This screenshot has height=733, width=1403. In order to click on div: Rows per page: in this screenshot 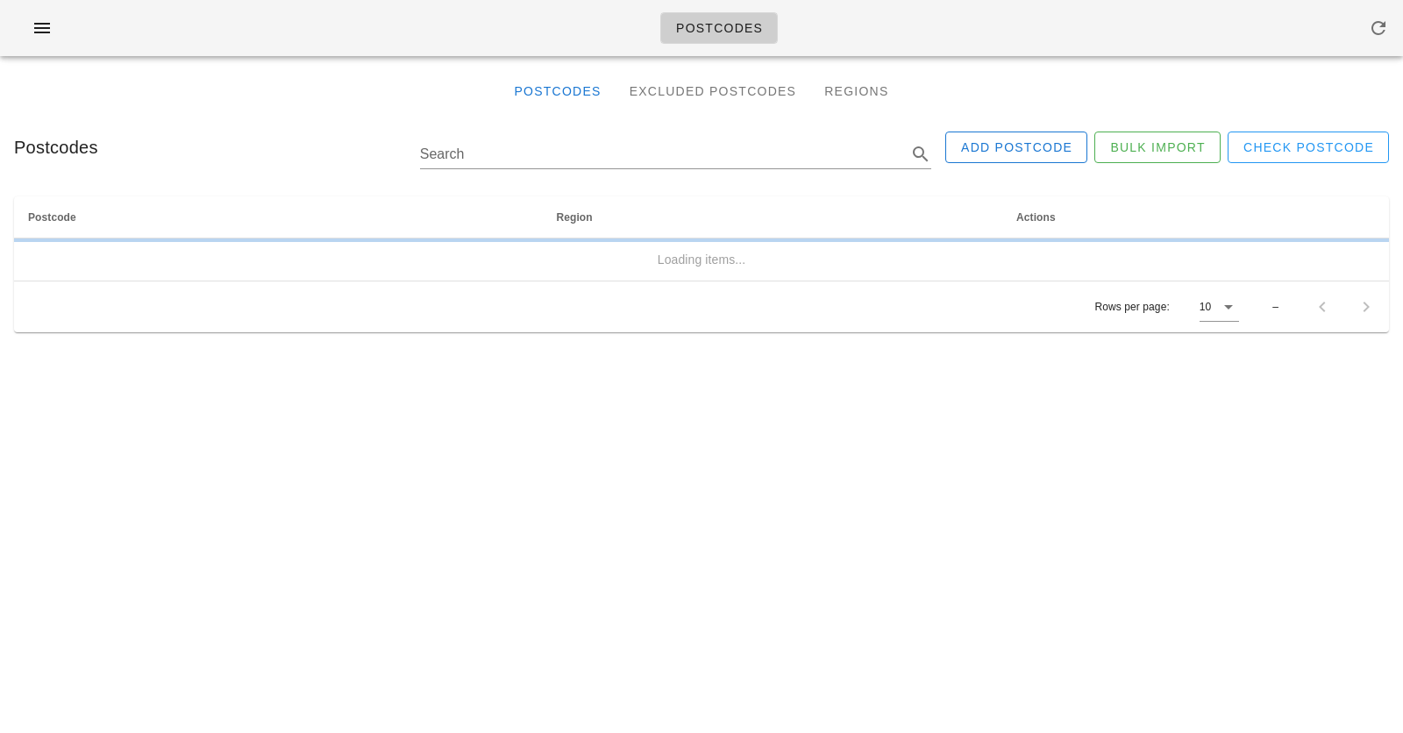, I will do `click(1166, 307)`.